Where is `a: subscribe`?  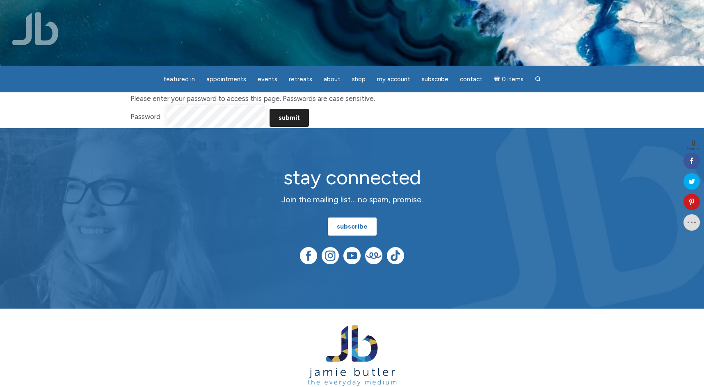
a: subscribe is located at coordinates (352, 226).